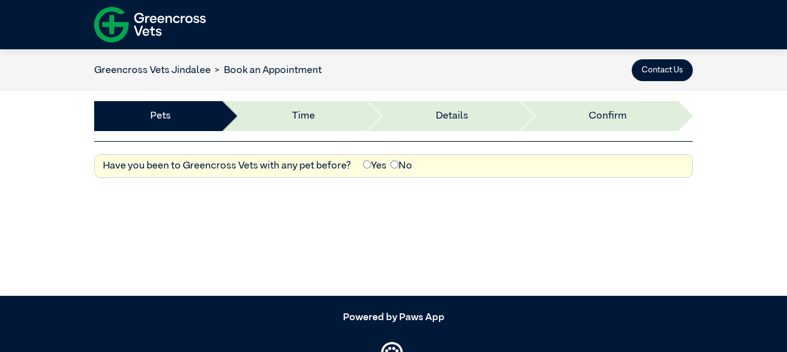 The height and width of the screenshot is (352, 787). Describe the element at coordinates (367, 164) in the screenshot. I see `input: Yes` at that location.